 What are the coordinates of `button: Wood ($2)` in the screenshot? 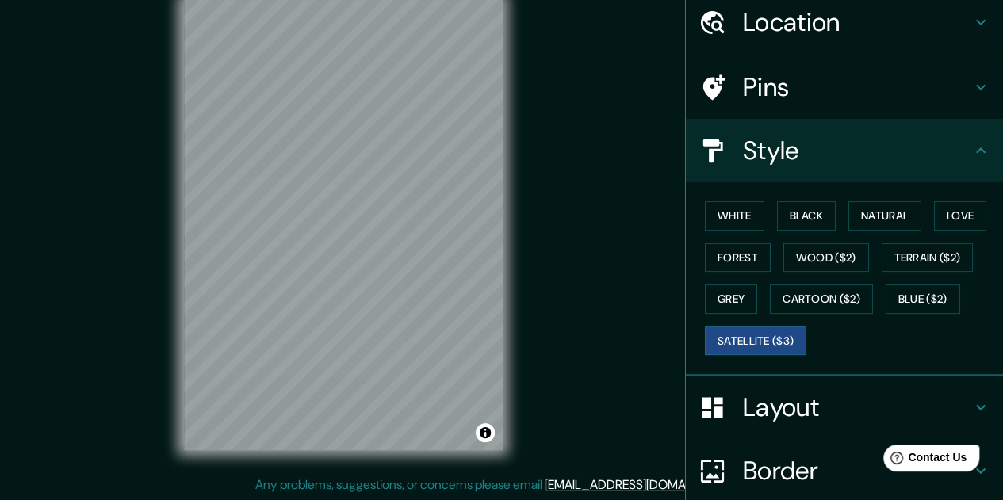 It's located at (826, 258).